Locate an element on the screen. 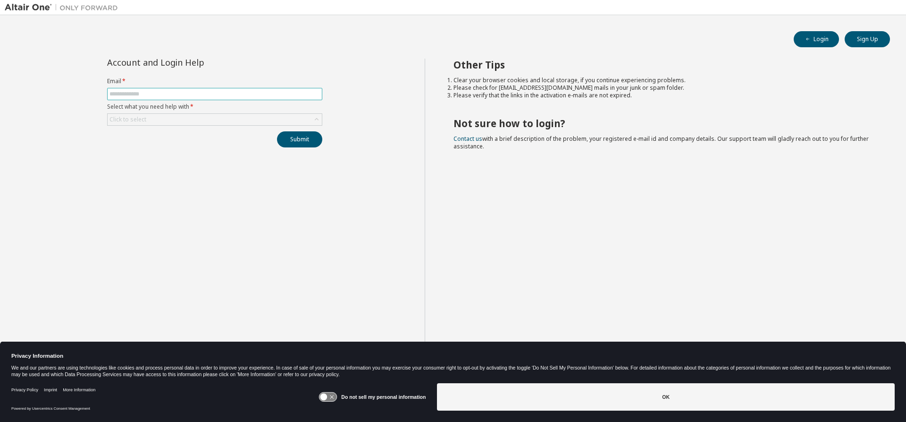 The width and height of the screenshot is (906, 422). li: Clear your browser cookies and local storage, if you continue experiencing problems. is located at coordinates (664, 80).